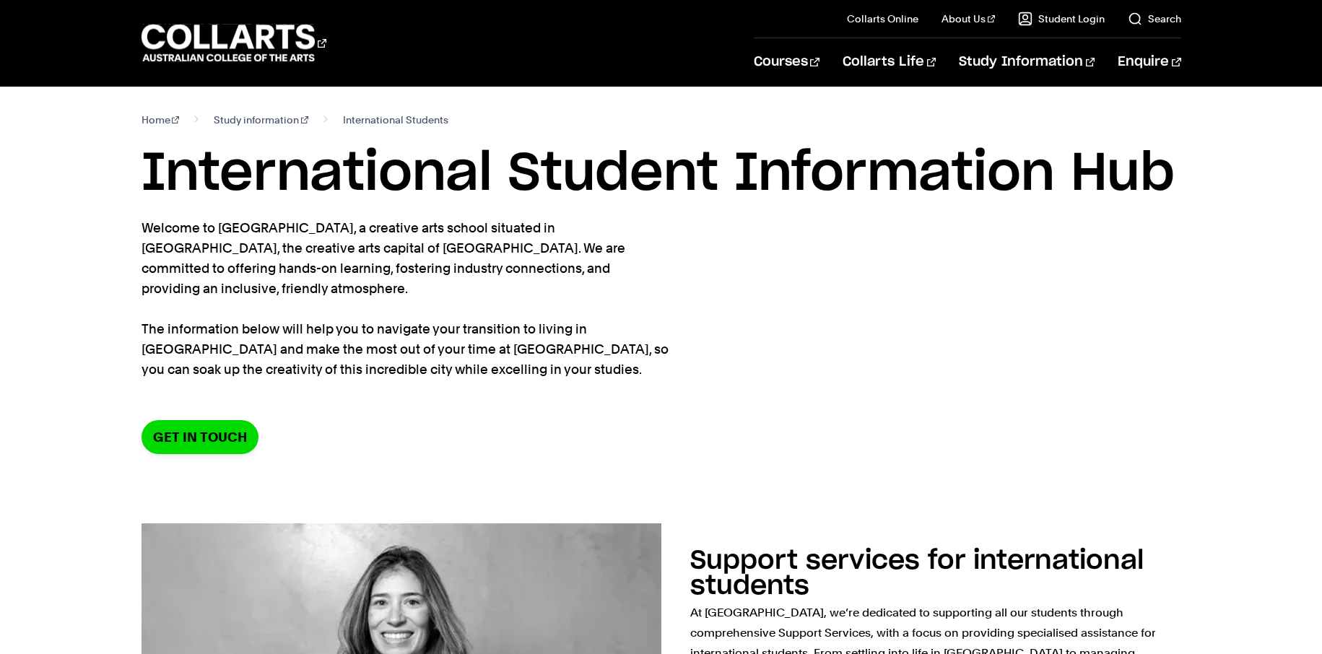 This screenshot has width=1322, height=654. What do you see at coordinates (234, 43) in the screenshot?
I see `div: Go to homepage` at bounding box center [234, 43].